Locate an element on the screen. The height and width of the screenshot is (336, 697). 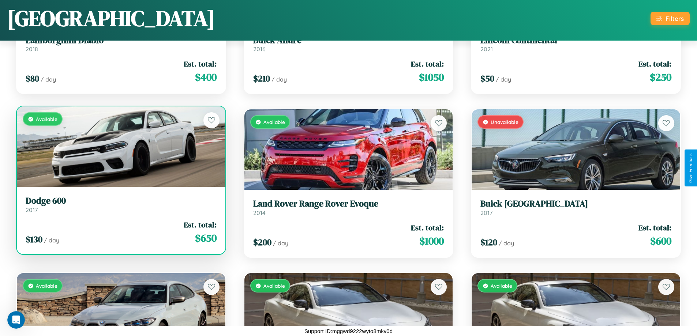
span: $ 120 is located at coordinates (489, 242).